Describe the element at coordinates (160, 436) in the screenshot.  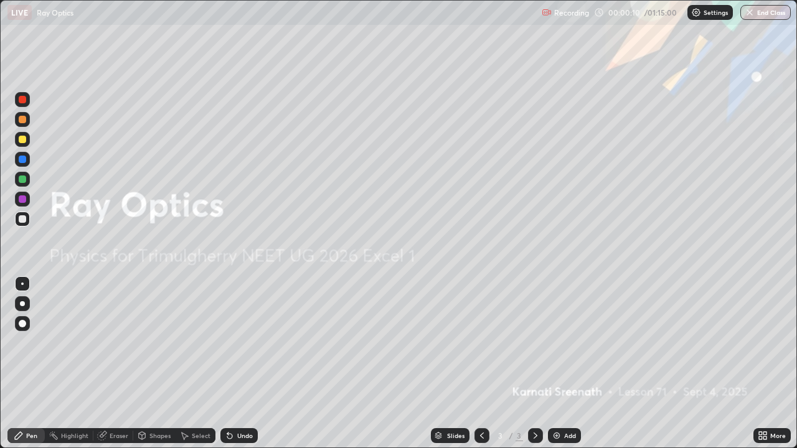
I see `div: Shapes` at that location.